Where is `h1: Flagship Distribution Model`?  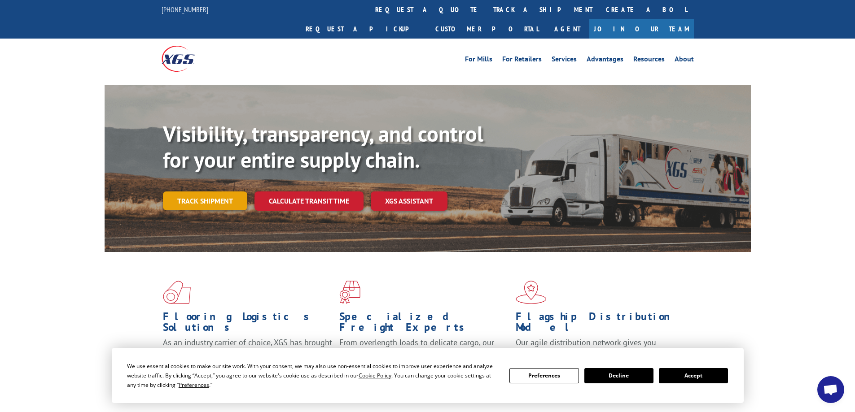 h1: Flagship Distribution Model is located at coordinates (600, 324).